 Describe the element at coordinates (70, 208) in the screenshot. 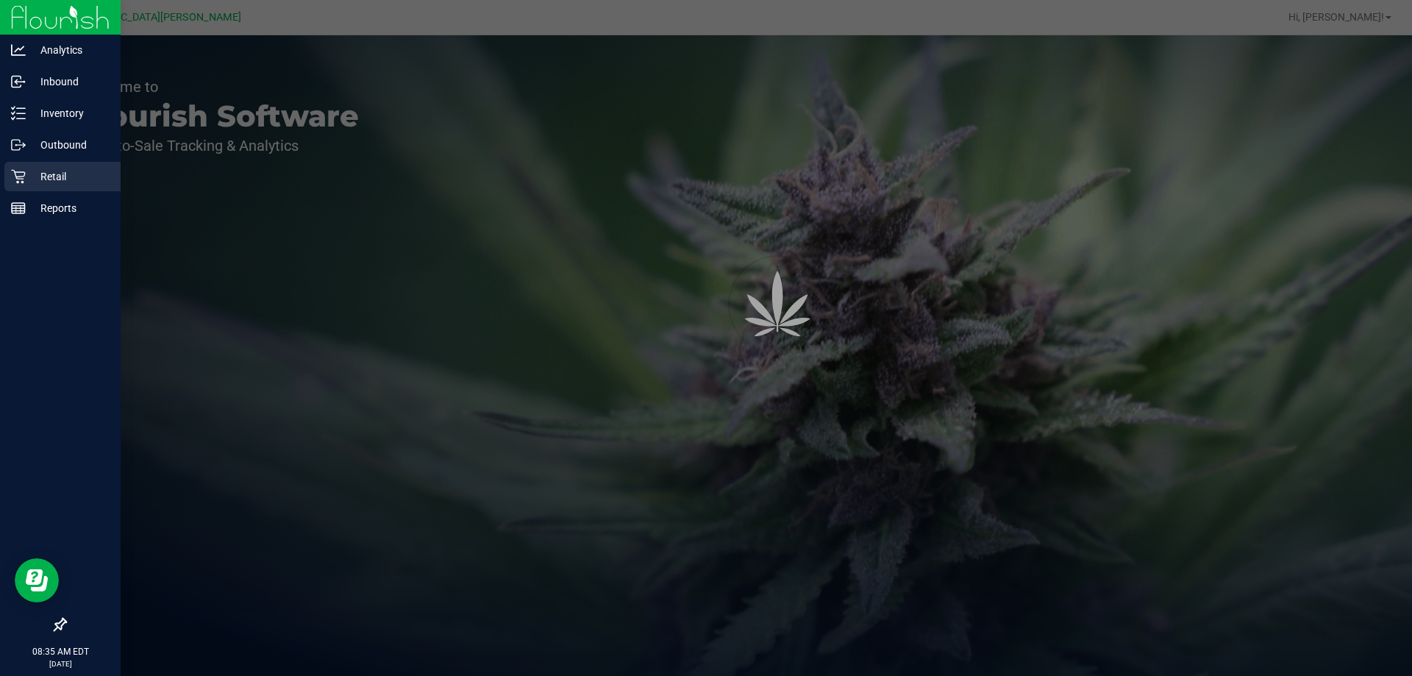

I see `p: Reports` at that location.